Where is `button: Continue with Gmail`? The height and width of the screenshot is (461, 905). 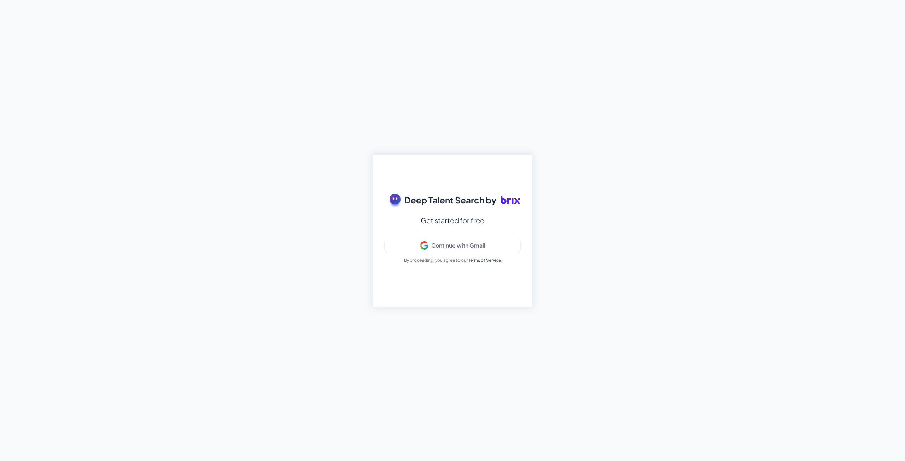 button: Continue with Gmail is located at coordinates (453, 246).